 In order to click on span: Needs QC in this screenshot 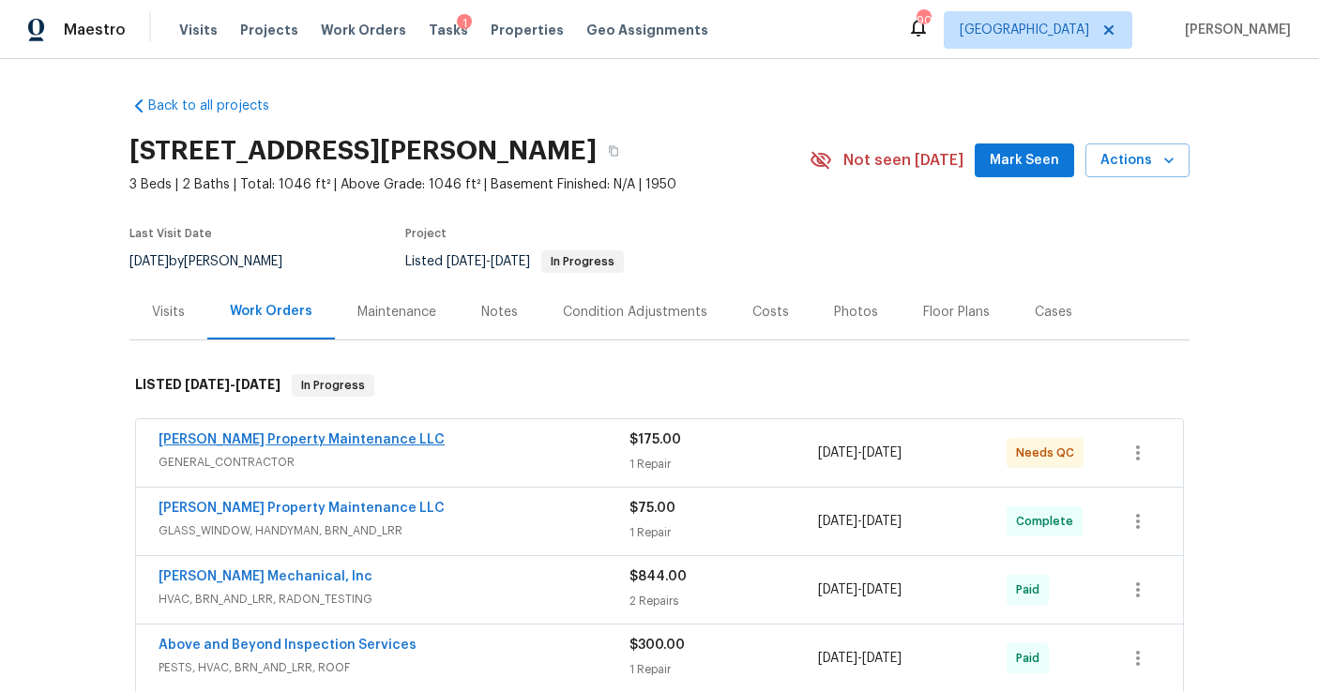, I will do `click(1049, 453)`.